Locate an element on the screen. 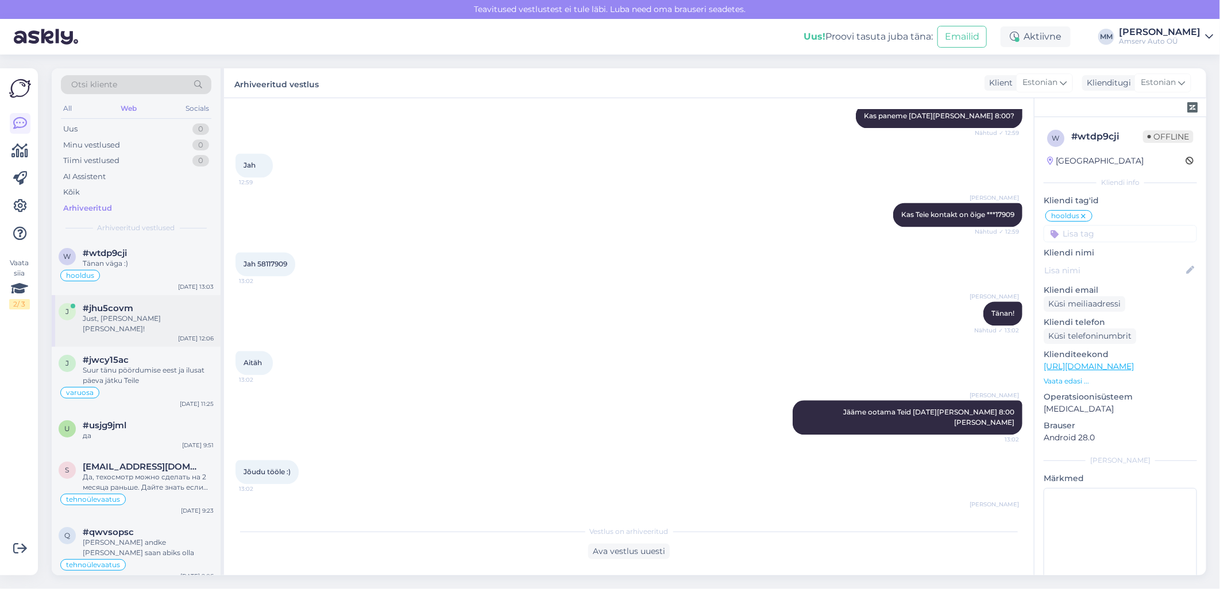 The height and width of the screenshot is (589, 1220). span: #jhu5covm is located at coordinates (108, 308).